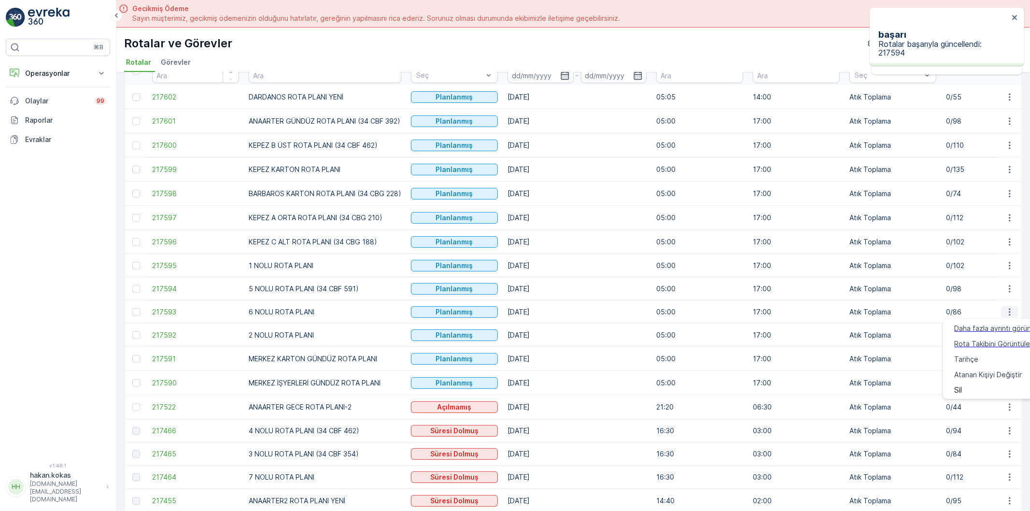 The width and height of the screenshot is (1030, 511). I want to click on a: 217592, so click(196, 335).